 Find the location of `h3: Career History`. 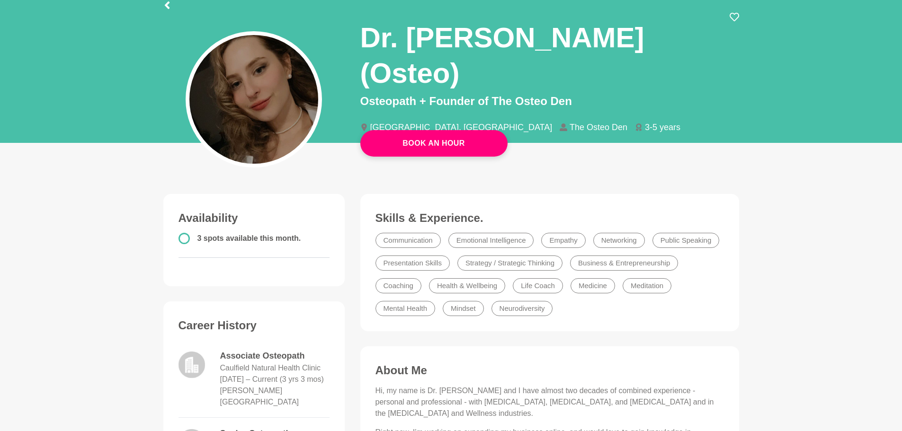

h3: Career History is located at coordinates (254, 326).